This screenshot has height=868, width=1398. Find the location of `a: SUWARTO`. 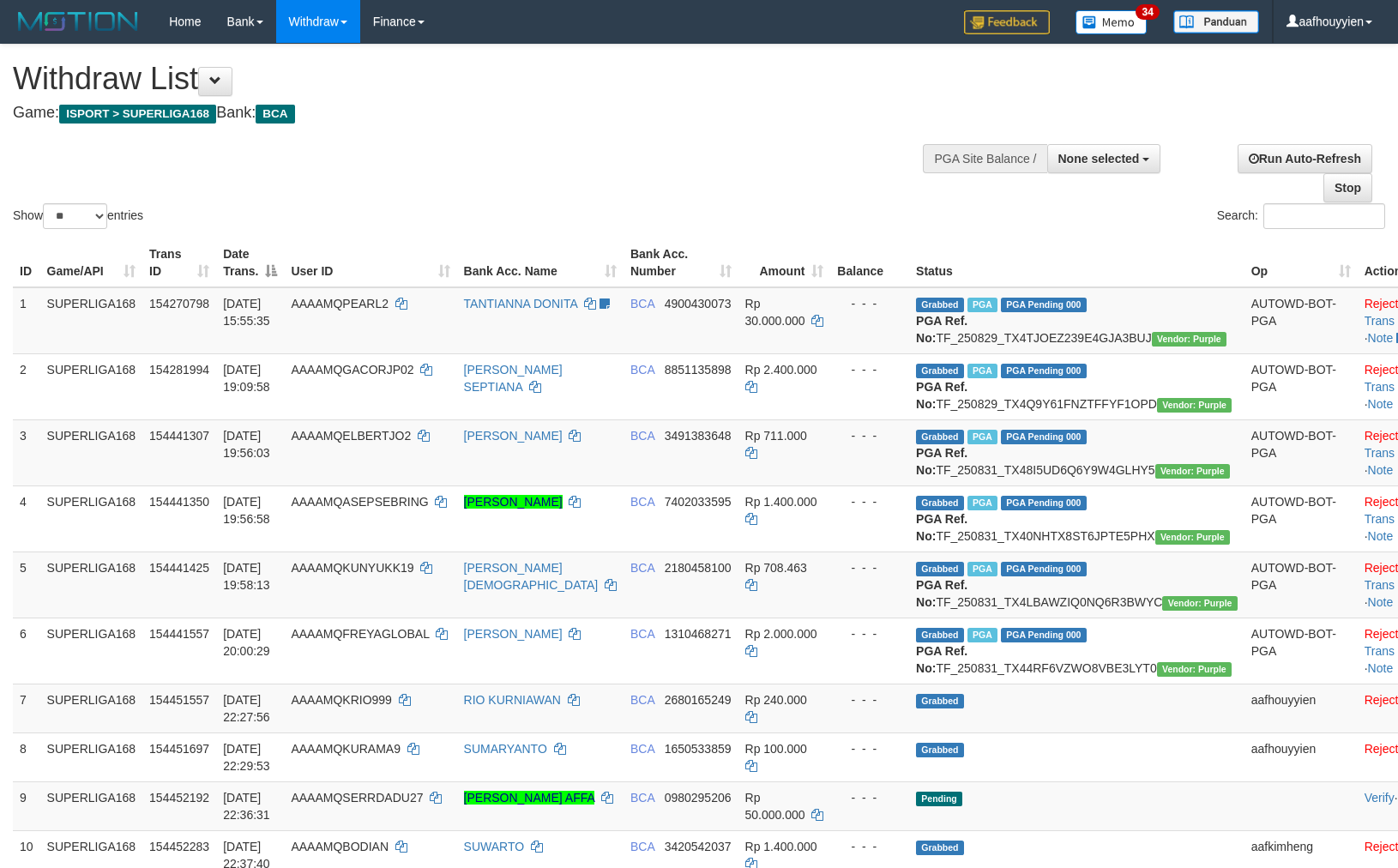

a: SUWARTO is located at coordinates (494, 846).